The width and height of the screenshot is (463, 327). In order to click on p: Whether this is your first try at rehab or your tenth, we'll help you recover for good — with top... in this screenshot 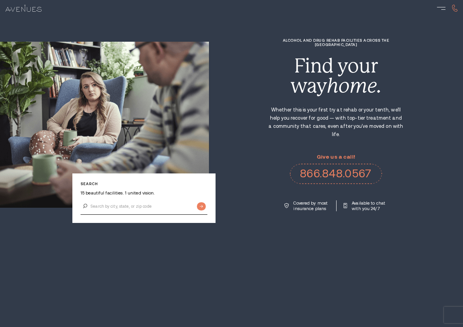, I will do `click(336, 122)`.